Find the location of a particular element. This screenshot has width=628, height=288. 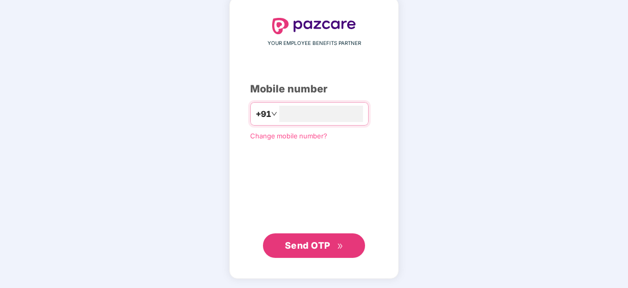

span: double-right is located at coordinates (340, 246).